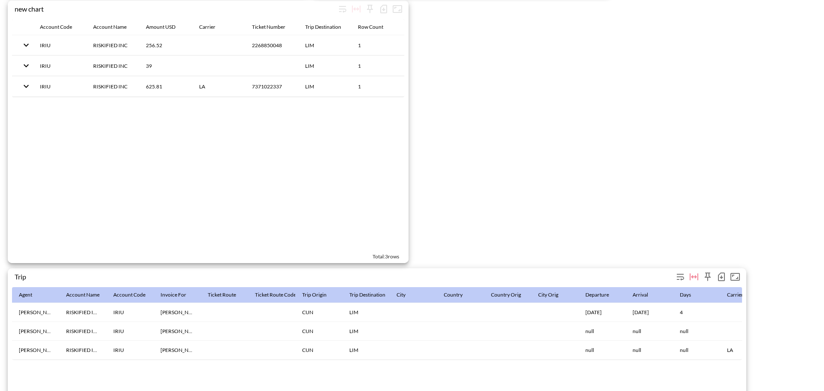  What do you see at coordinates (640, 295) in the screenshot?
I see `div: Arrival` at bounding box center [640, 295].